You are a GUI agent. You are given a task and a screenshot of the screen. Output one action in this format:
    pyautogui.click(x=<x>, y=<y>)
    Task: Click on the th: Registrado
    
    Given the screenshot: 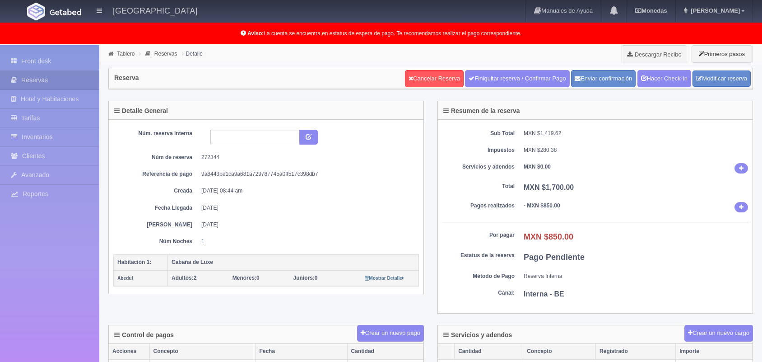 What is the action you would take?
    pyautogui.click(x=636, y=351)
    